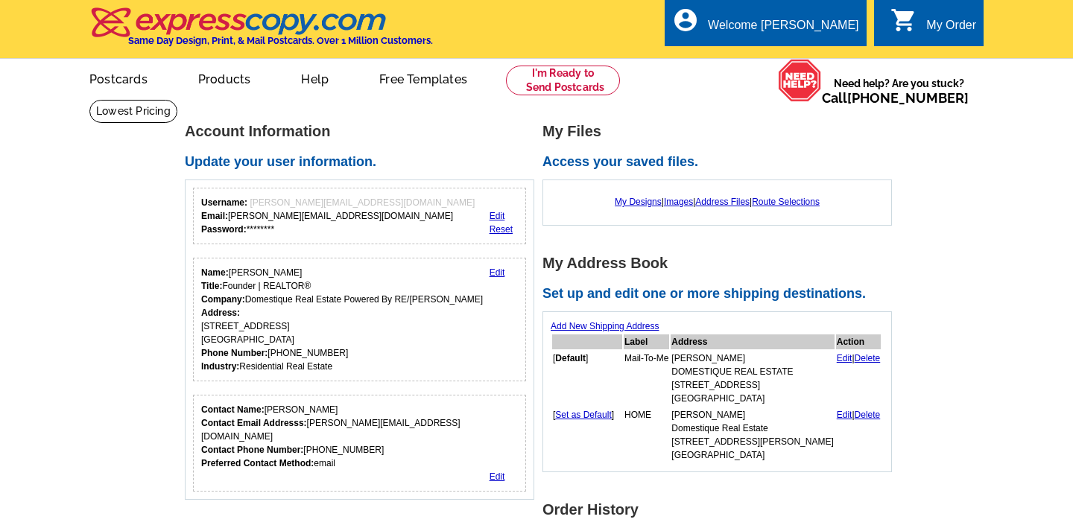 This screenshot has width=1073, height=531. Describe the element at coordinates (254, 423) in the screenshot. I see `strong: Contact Email Addresss:` at that location.